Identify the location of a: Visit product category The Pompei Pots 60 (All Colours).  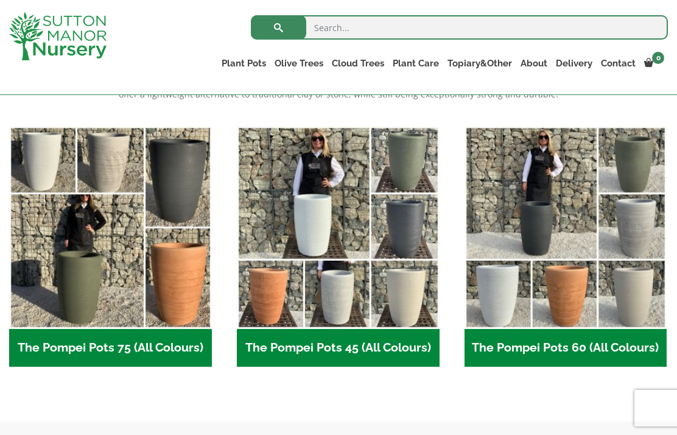
(566, 246).